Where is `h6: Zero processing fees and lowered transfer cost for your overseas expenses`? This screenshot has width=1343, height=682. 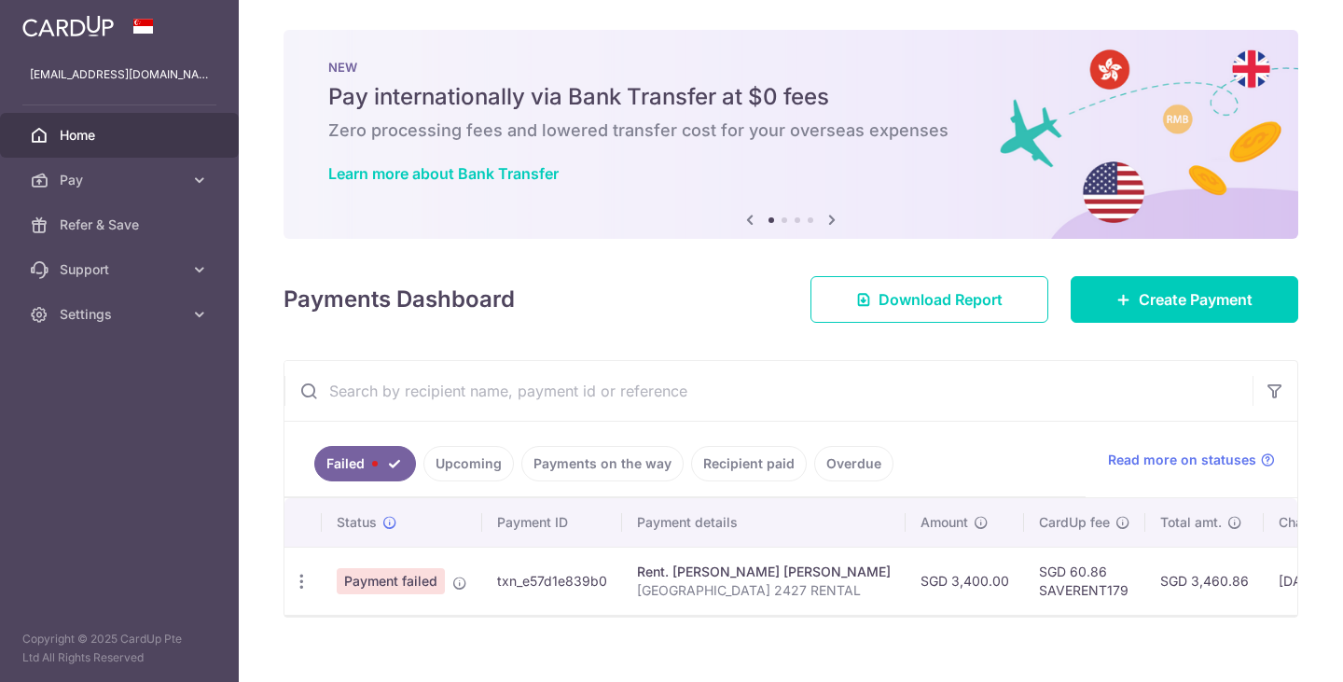
h6: Zero processing fees and lowered transfer cost for your overseas expenses is located at coordinates (791, 131).